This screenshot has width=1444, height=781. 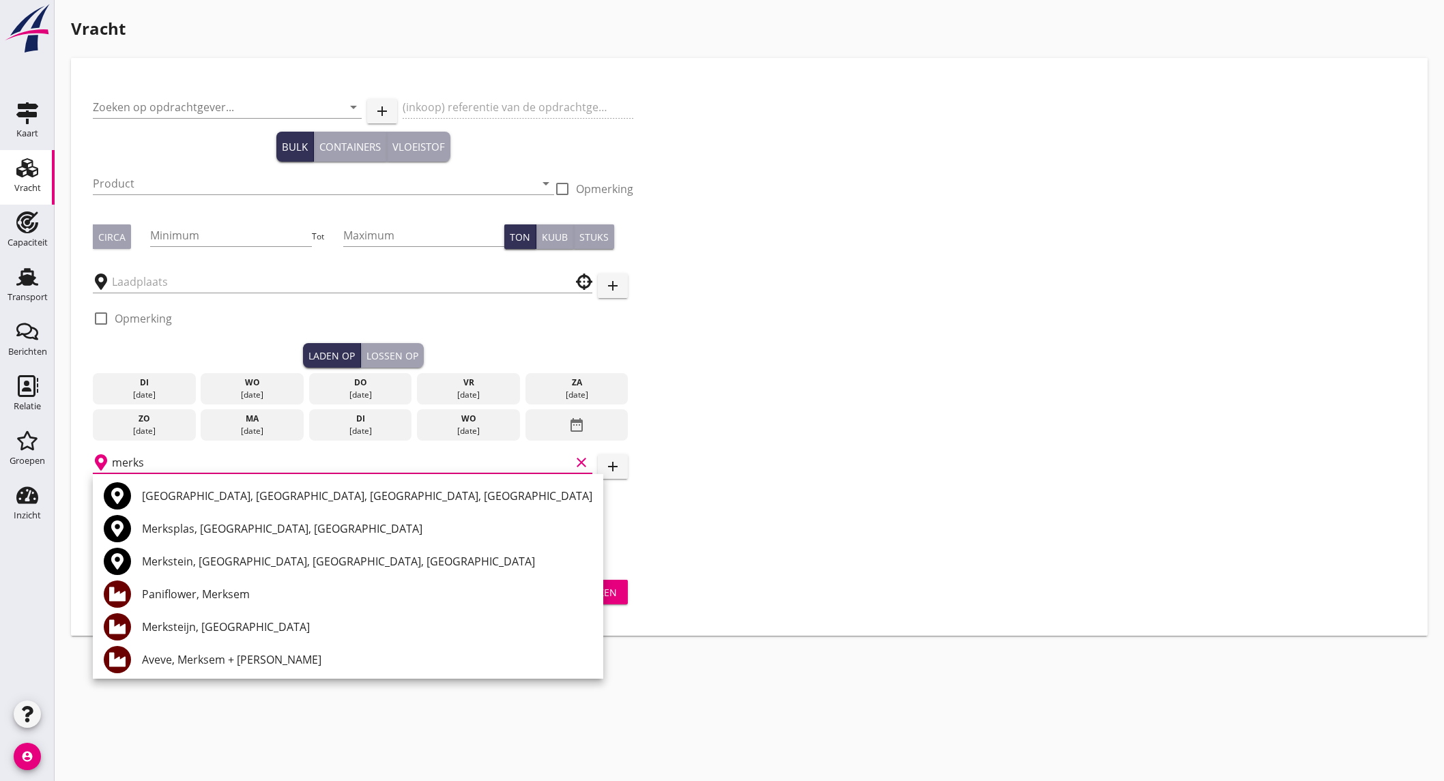 I want to click on i: clear, so click(x=581, y=463).